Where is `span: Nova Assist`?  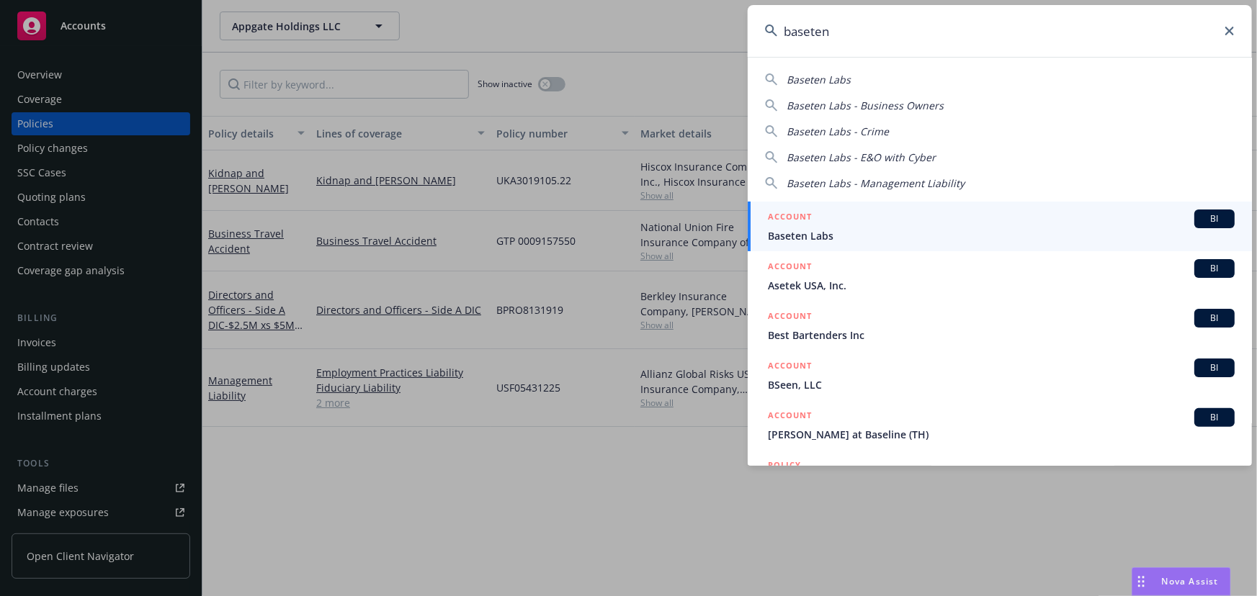
span: Nova Assist is located at coordinates (1190, 581).